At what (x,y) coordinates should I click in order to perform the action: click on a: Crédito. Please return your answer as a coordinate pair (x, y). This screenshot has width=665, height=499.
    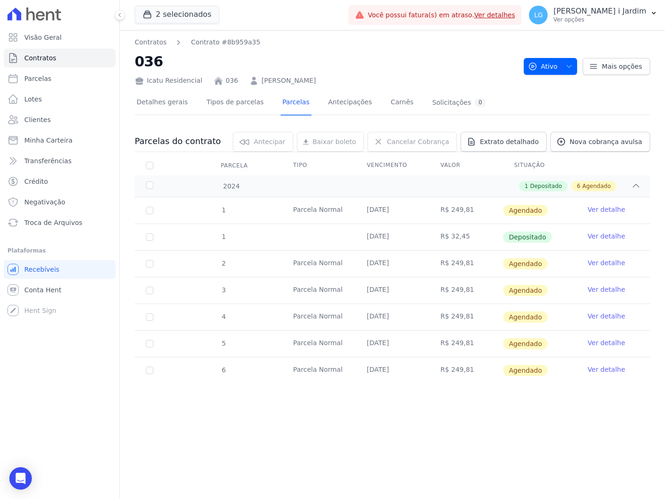
    Looking at the image, I should click on (59, 181).